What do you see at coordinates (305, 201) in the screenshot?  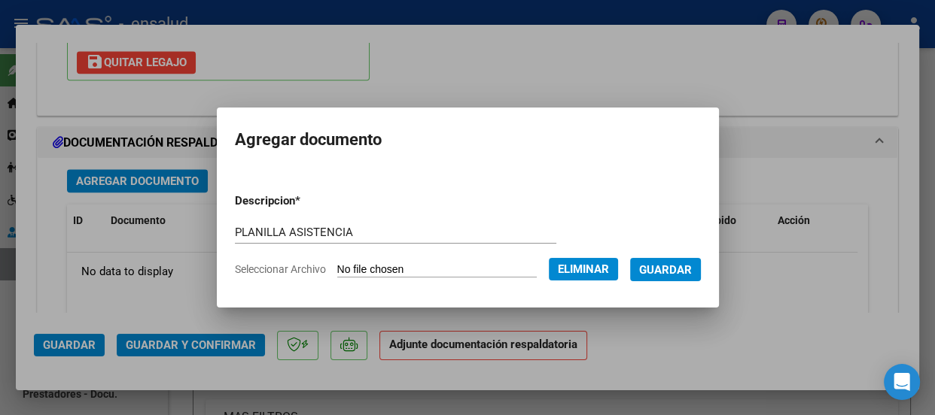 I see `p: Descripcion` at bounding box center [305, 201].